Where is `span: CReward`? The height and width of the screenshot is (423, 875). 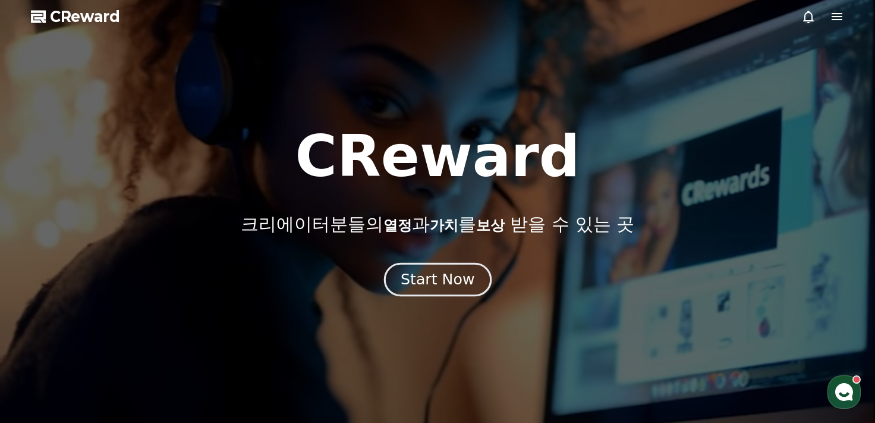 span: CReward is located at coordinates (85, 17).